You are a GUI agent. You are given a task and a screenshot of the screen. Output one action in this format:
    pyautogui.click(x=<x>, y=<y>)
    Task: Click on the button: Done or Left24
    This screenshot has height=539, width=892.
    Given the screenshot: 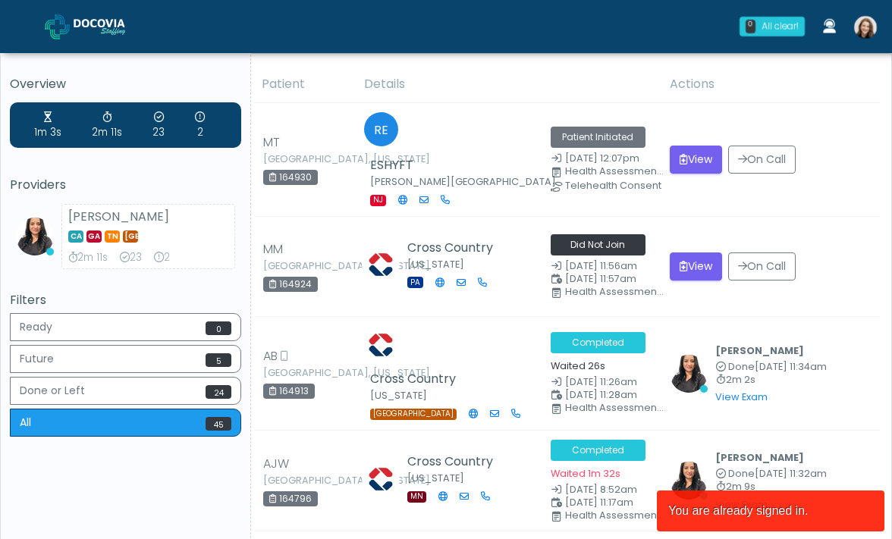 What is the action you would take?
    pyautogui.click(x=125, y=390)
    